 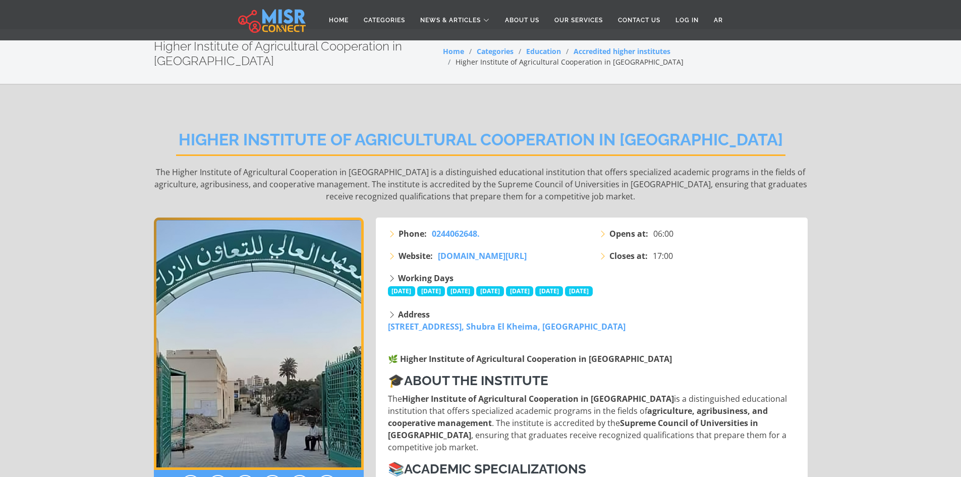 I want to click on strong: Working Days, so click(x=426, y=278).